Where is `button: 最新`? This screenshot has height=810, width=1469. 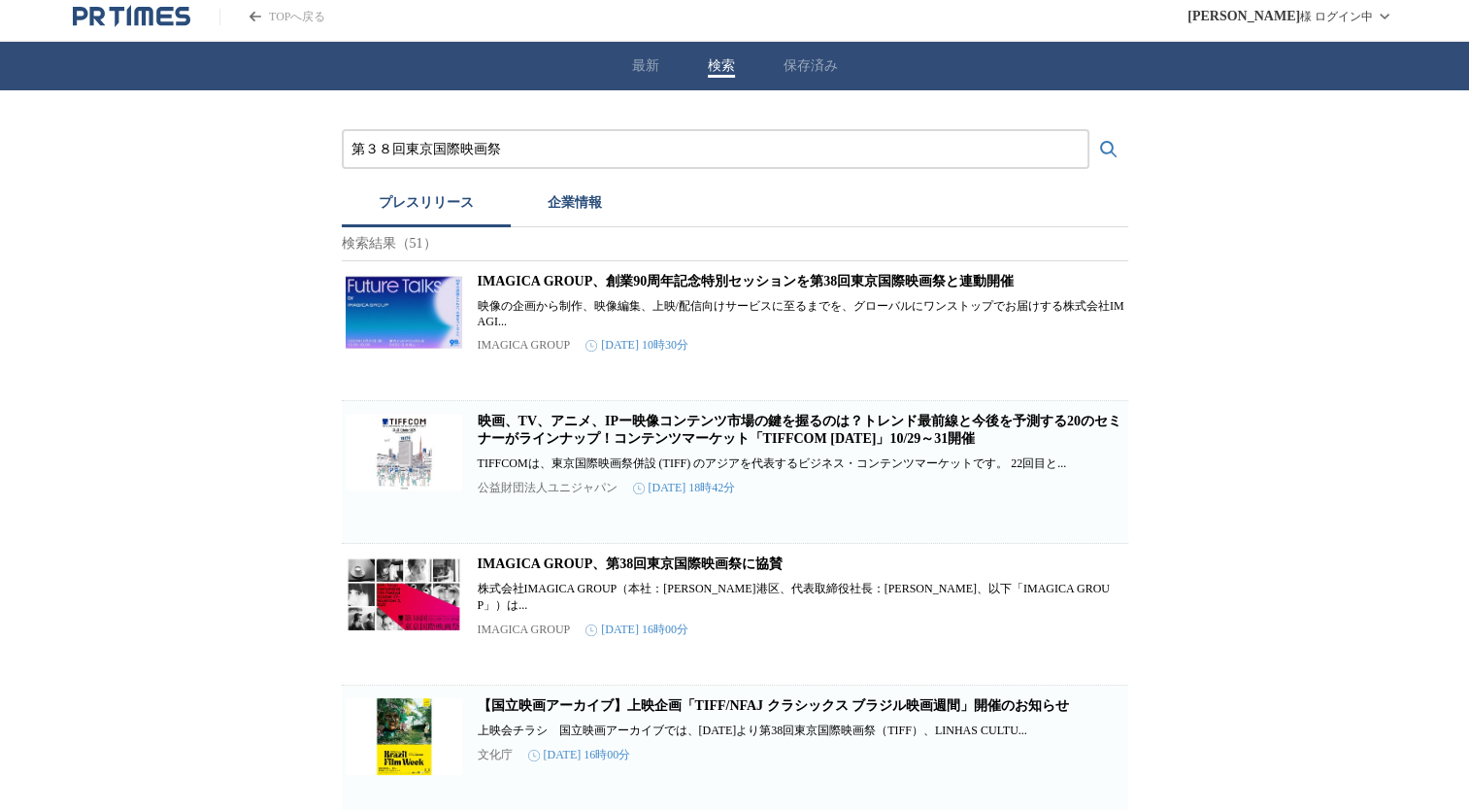
button: 最新 is located at coordinates (646, 66).